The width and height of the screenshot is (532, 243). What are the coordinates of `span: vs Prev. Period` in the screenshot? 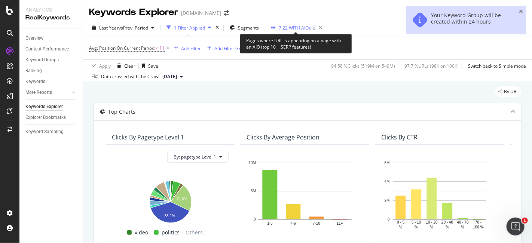 It's located at (133, 28).